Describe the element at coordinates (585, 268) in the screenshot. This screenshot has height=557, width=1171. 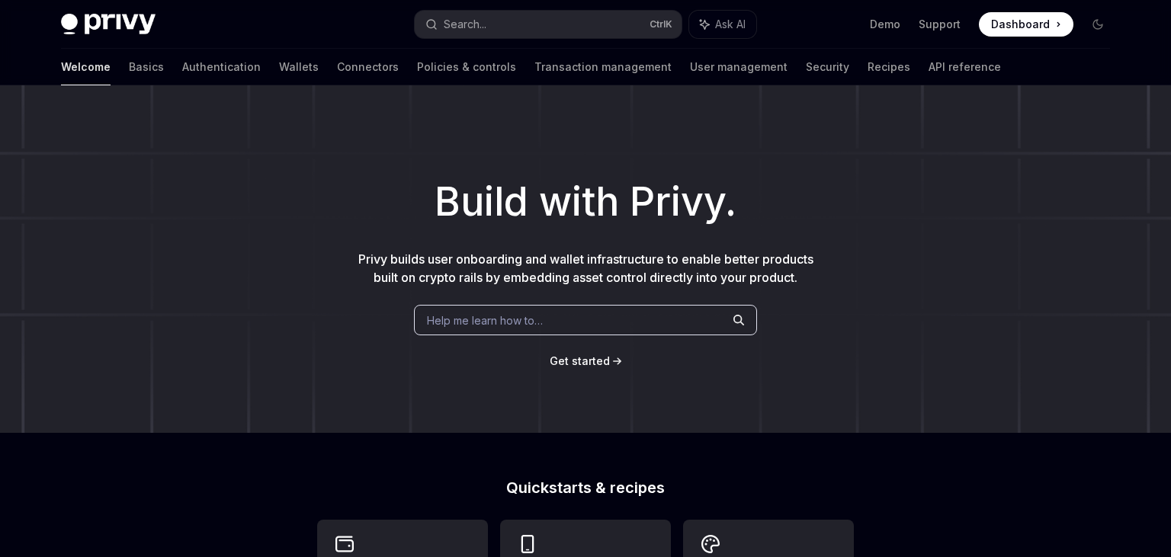
I see `span: Privy builds user onboarding and wallet infrastructure to enable better products built on crypto ...` at that location.